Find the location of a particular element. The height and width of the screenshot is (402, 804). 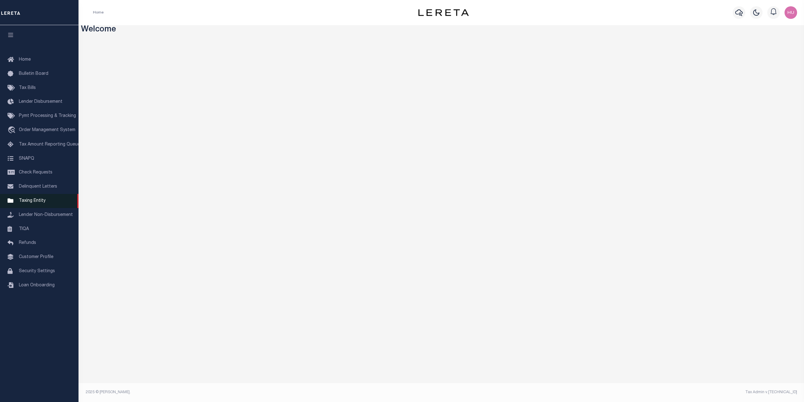

span: TIQA is located at coordinates (24, 229).